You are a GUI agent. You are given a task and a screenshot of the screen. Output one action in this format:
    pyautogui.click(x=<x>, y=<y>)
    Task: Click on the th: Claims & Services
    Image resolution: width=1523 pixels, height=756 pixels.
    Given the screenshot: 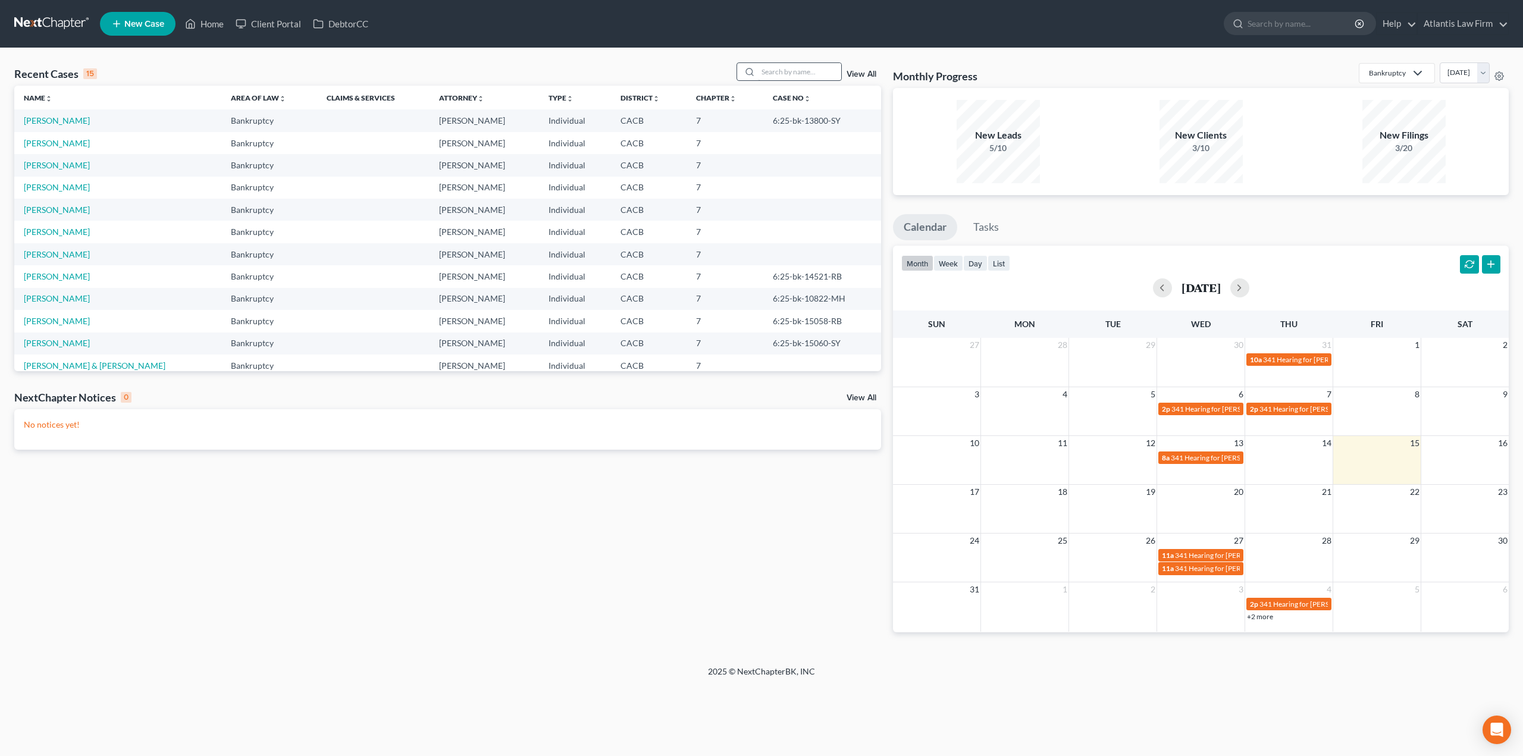 What is the action you would take?
    pyautogui.click(x=373, y=98)
    